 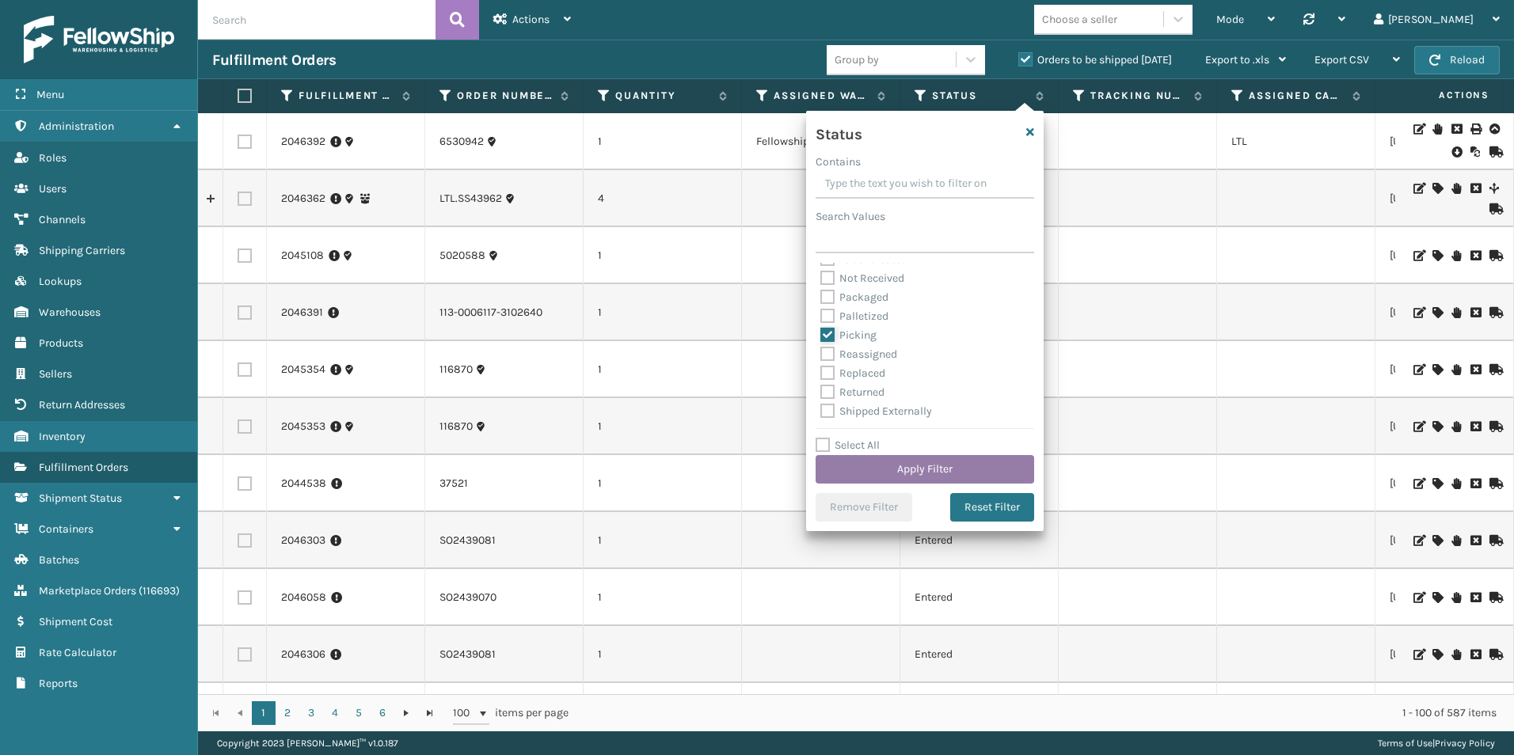 I want to click on label: Status, so click(x=979, y=96).